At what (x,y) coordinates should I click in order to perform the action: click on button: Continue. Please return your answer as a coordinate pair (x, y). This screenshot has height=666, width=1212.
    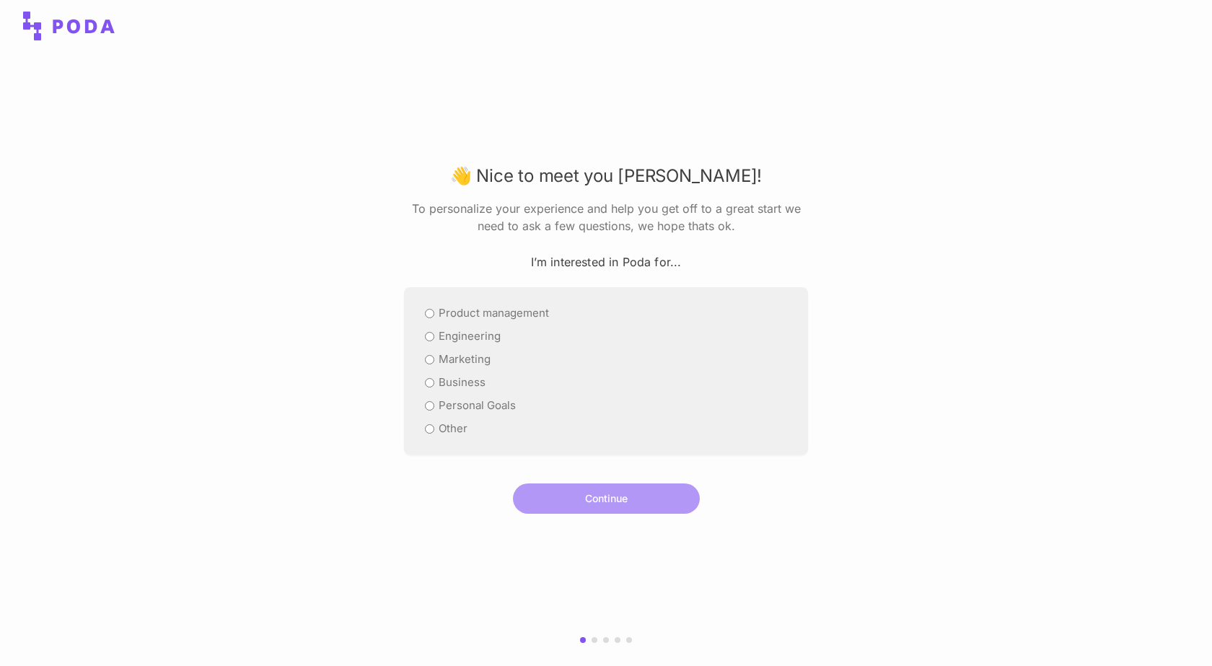
    Looking at the image, I should click on (606, 499).